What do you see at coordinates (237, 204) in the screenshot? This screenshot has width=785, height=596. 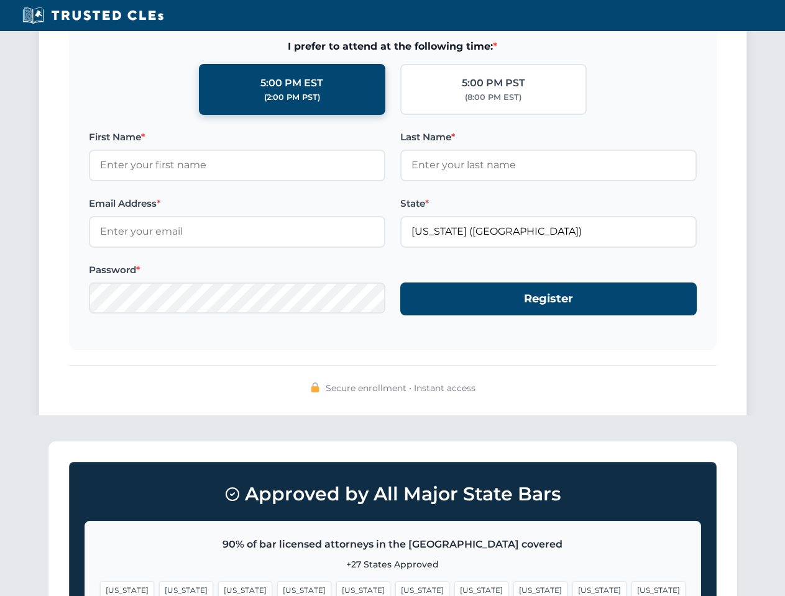 I see `label: Email Address` at bounding box center [237, 204].